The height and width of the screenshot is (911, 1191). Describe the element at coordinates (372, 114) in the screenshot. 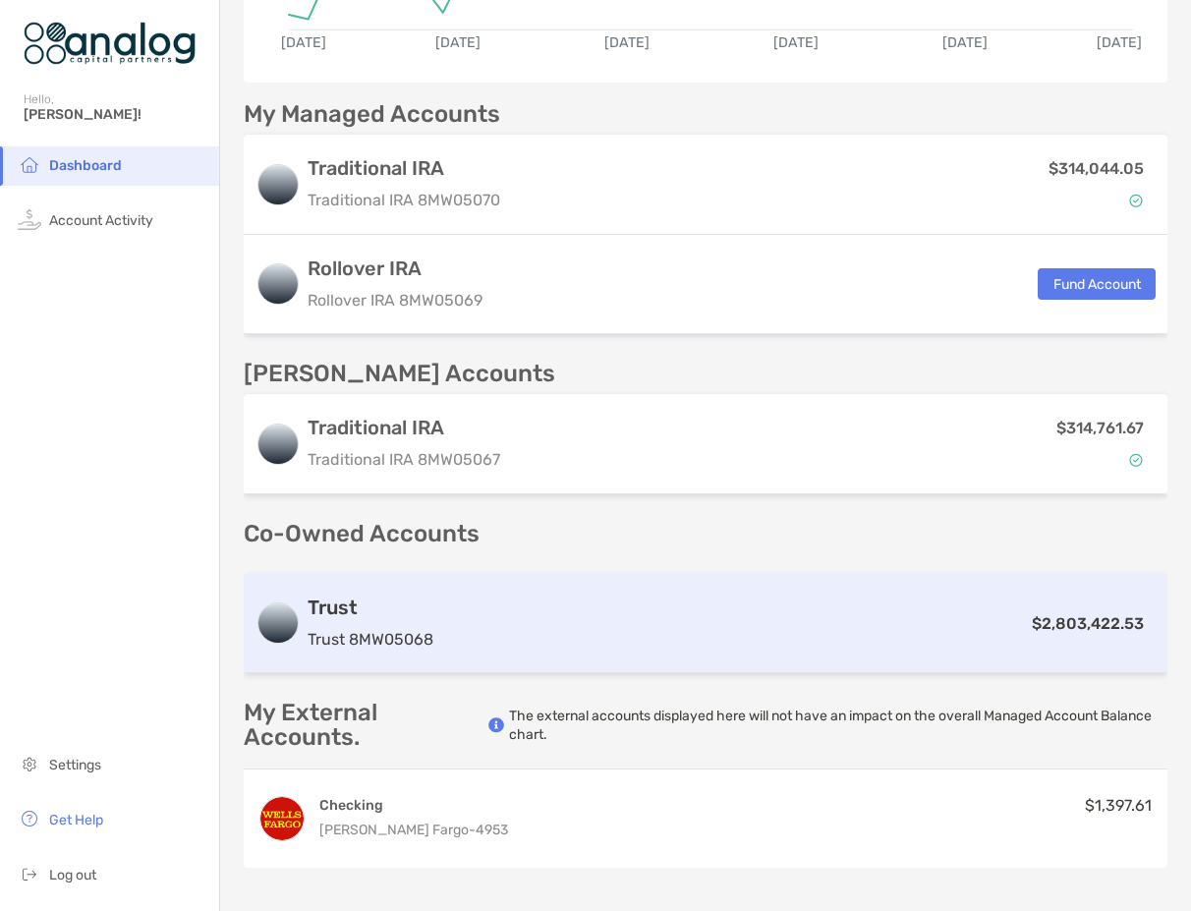

I see `p: My Managed Accounts` at that location.